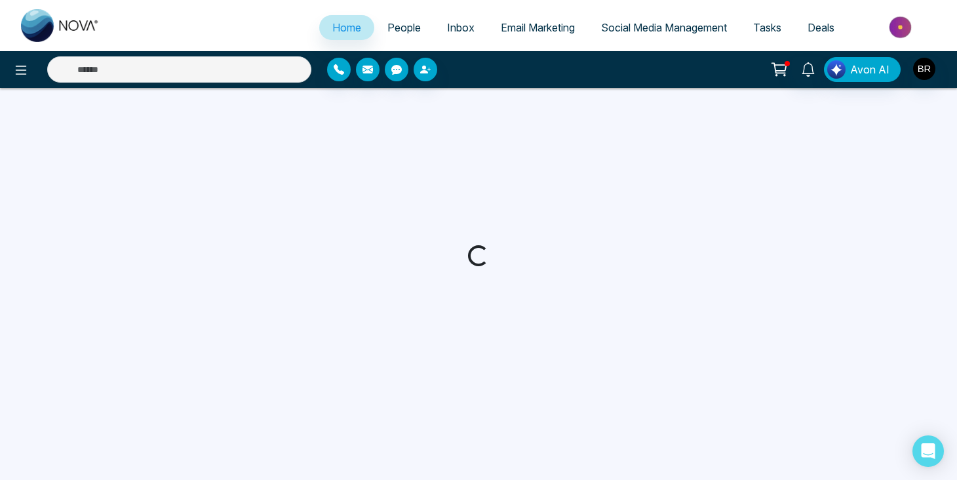  Describe the element at coordinates (820, 28) in the screenshot. I see `a: Deals` at that location.